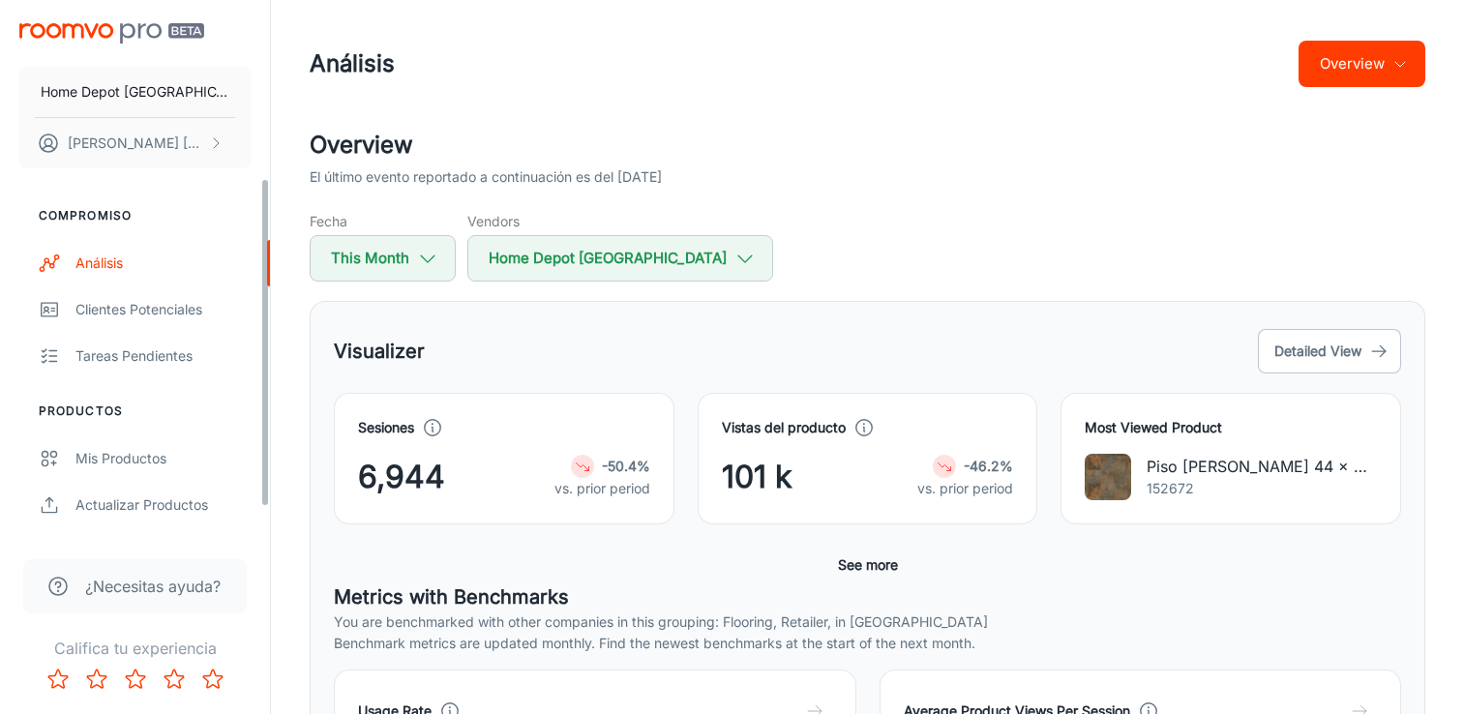  Describe the element at coordinates (213, 679) in the screenshot. I see `button: Rate 5 star` at that location.